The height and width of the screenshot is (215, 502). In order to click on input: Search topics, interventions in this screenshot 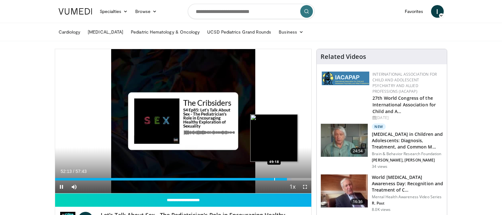, I will do `click(251, 11)`.